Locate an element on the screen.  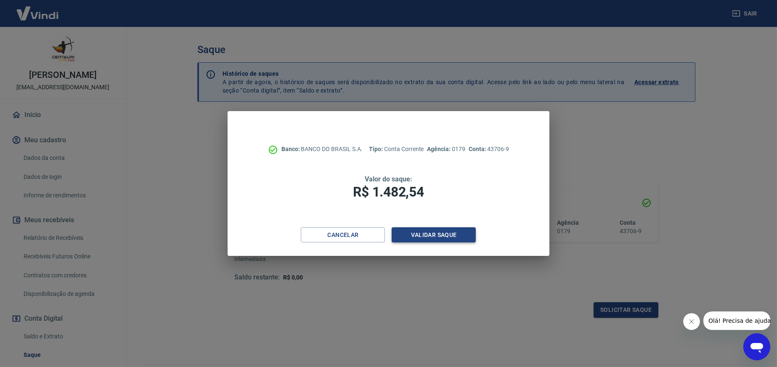
span: Olá! Precisa de ajuda? is located at coordinates (38, 9).